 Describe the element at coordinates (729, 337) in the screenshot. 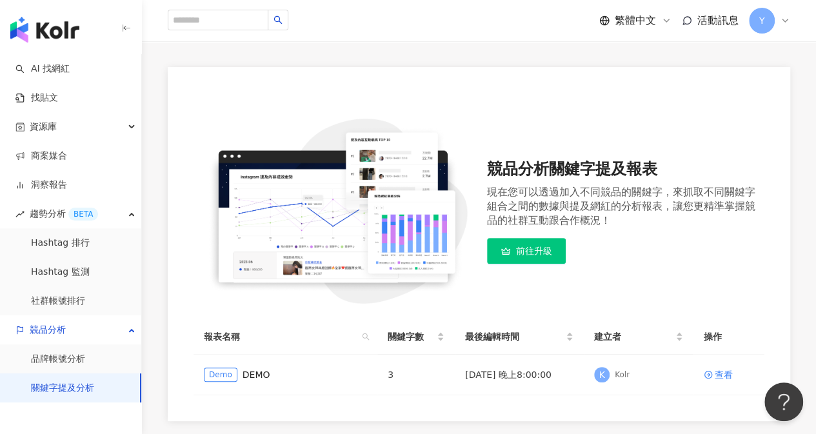

I see `th: 操作` at that location.